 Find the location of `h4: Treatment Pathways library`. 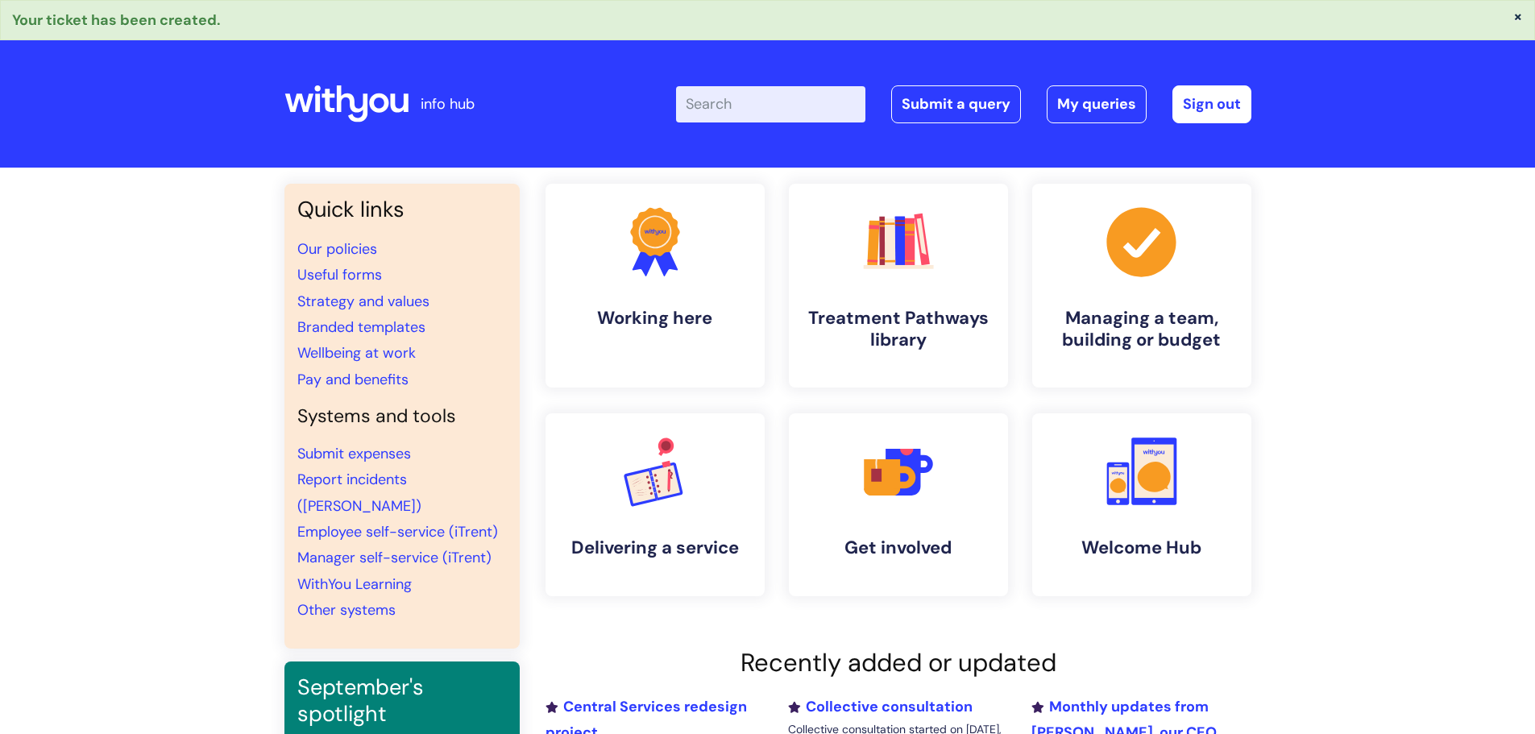

h4: Treatment Pathways library is located at coordinates (898, 329).